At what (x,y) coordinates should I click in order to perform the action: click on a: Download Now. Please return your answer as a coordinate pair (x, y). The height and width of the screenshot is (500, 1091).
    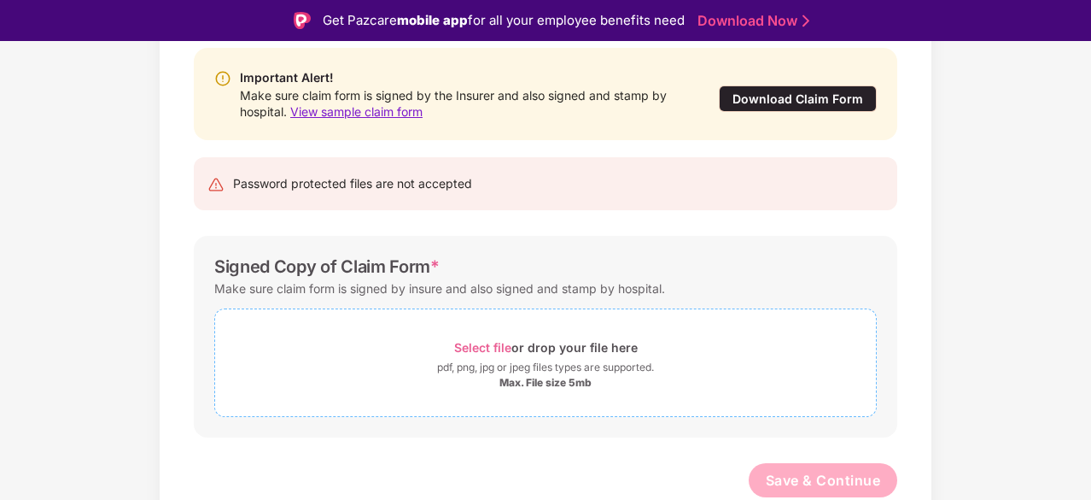
    Looking at the image, I should click on (751, 20).